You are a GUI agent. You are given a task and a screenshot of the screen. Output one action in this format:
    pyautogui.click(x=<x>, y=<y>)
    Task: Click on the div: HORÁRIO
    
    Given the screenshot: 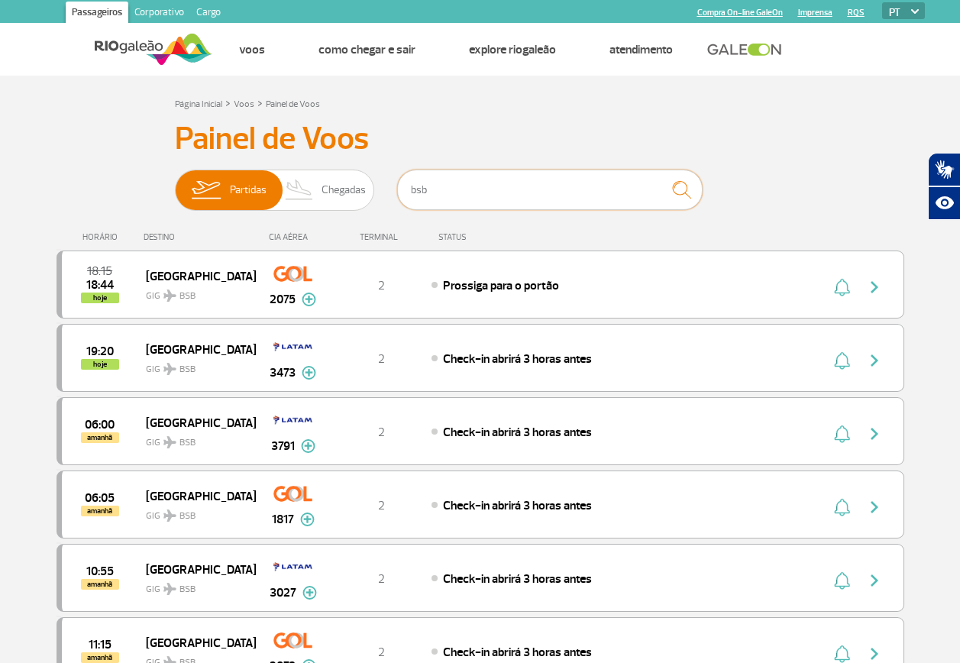 What is the action you would take?
    pyautogui.click(x=102, y=237)
    